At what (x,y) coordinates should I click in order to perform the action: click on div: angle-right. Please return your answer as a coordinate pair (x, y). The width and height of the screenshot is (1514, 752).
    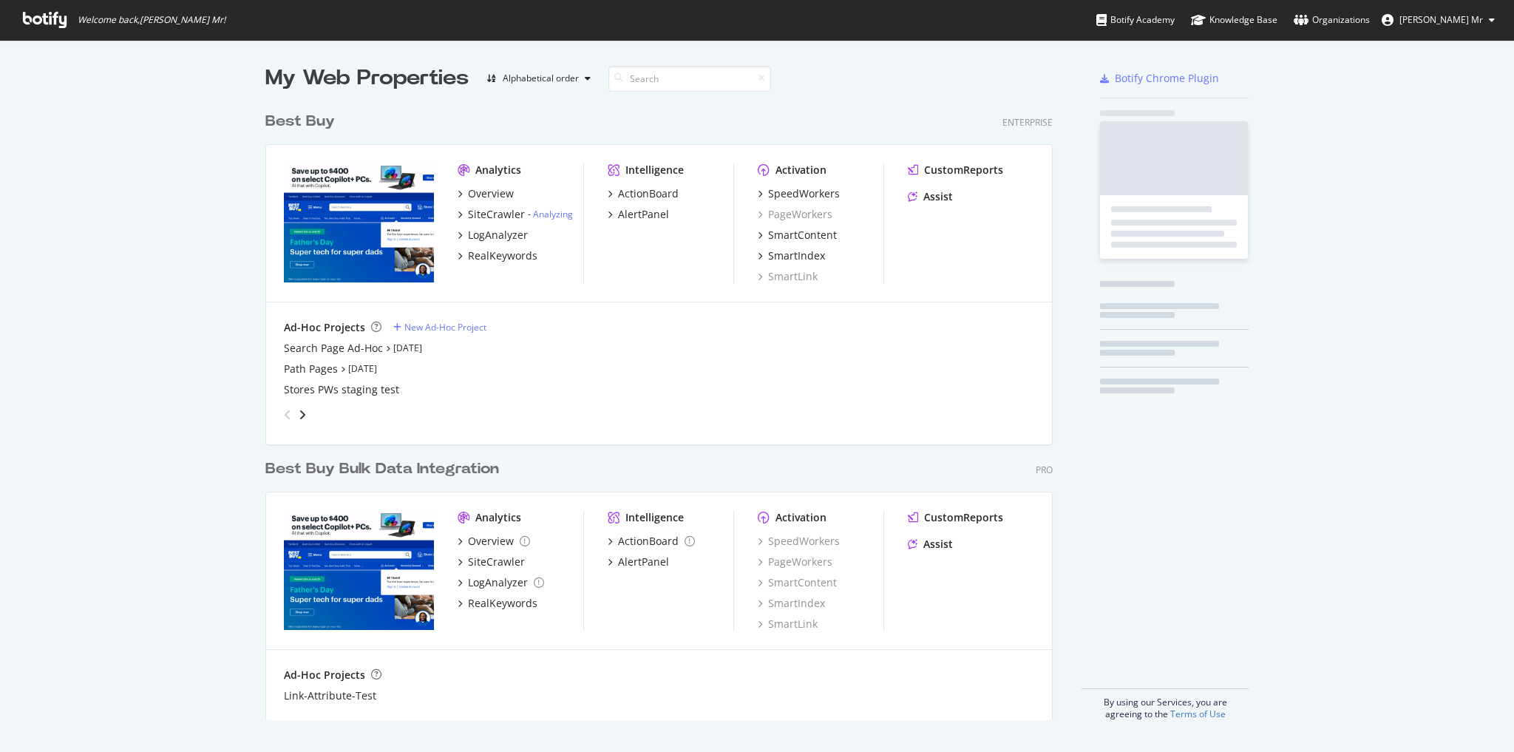
    Looking at the image, I should click on (302, 415).